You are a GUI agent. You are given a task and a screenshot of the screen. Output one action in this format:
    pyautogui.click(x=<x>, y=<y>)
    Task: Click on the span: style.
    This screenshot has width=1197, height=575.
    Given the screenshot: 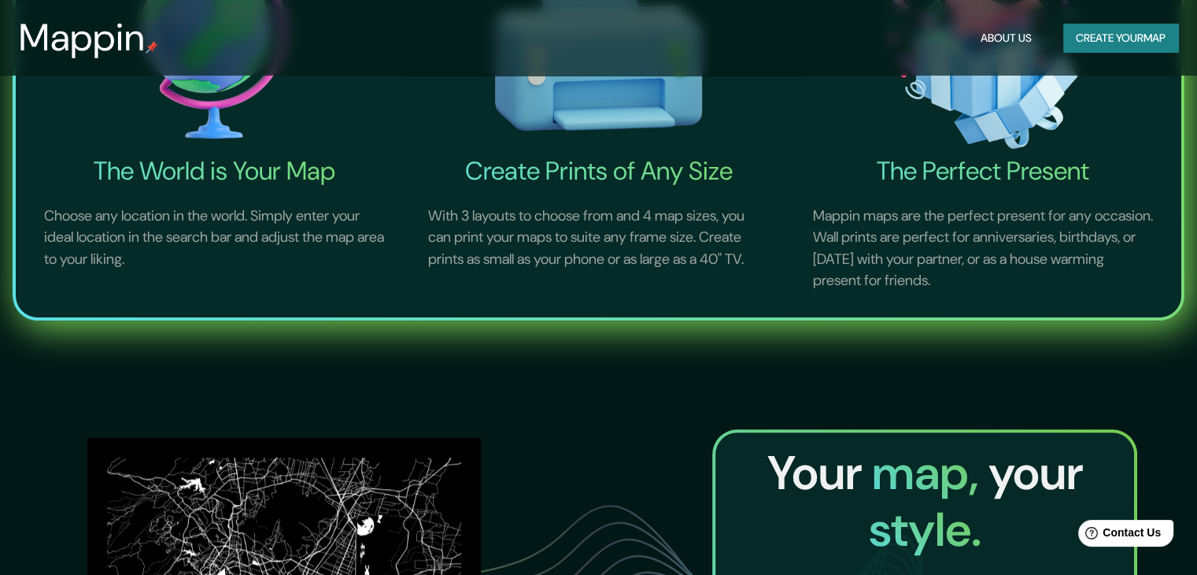 What is the action you would take?
    pyautogui.click(x=924, y=529)
    